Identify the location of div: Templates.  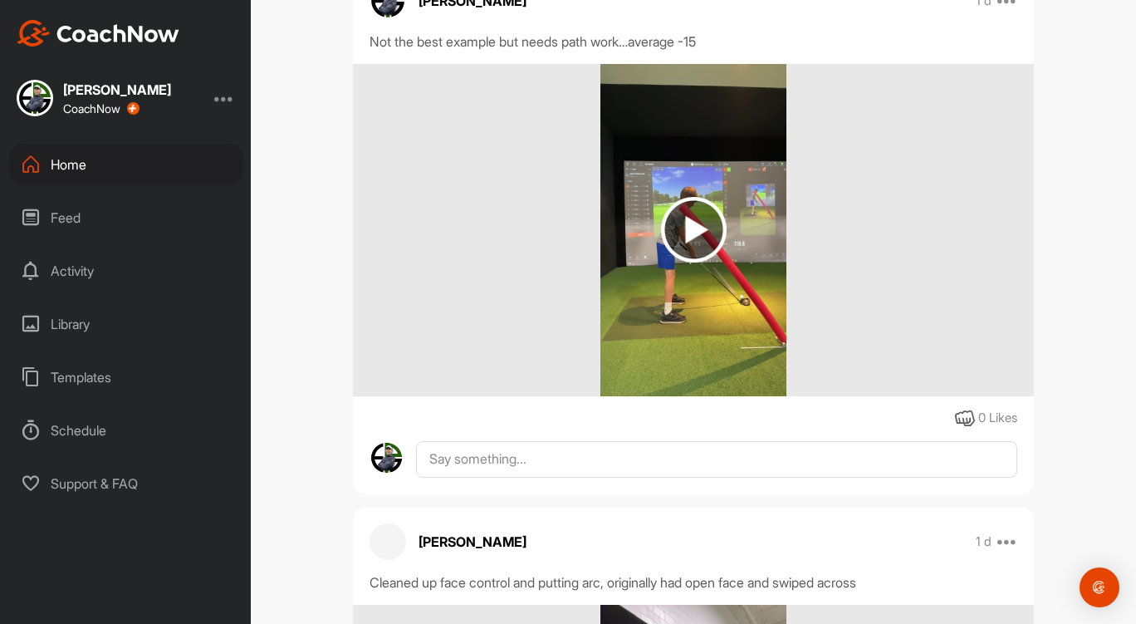
(126, 377).